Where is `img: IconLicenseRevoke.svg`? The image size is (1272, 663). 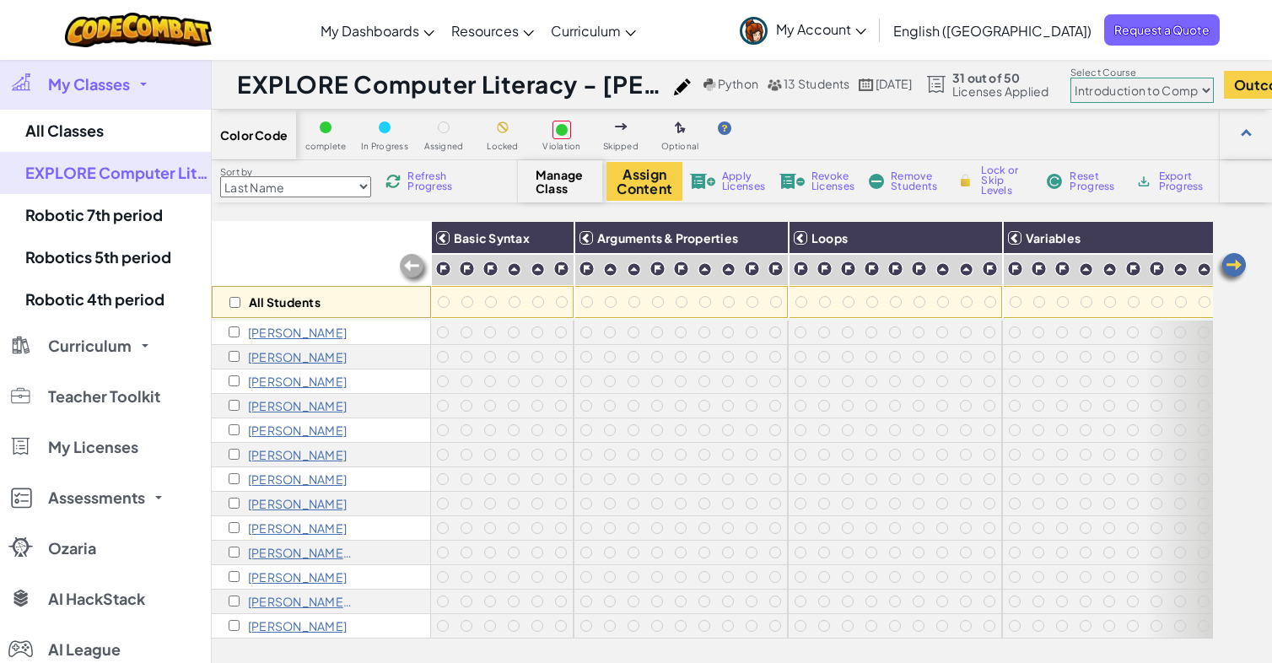 img: IconLicenseRevoke.svg is located at coordinates (792, 181).